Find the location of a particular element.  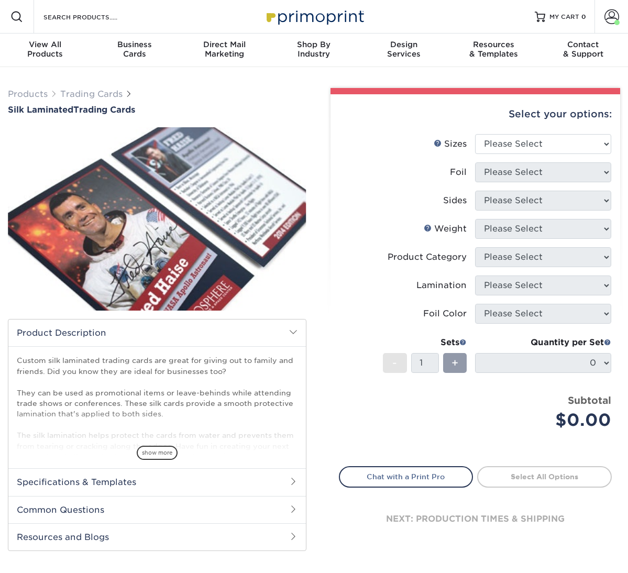

h2: Resources and Blogs is located at coordinates (157, 537).